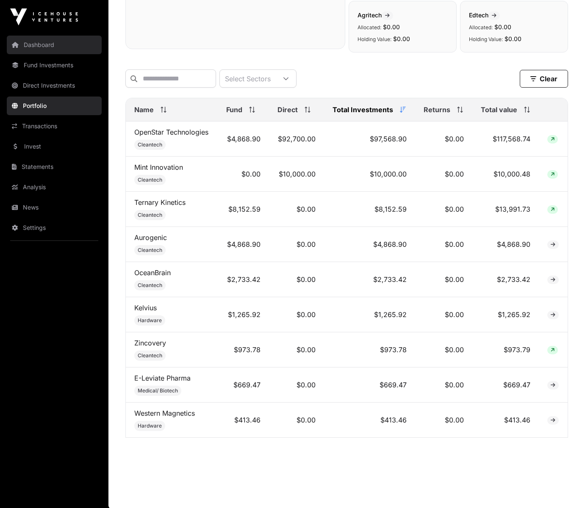 This screenshot has width=585, height=508. I want to click on td: $13,991.73, so click(506, 209).